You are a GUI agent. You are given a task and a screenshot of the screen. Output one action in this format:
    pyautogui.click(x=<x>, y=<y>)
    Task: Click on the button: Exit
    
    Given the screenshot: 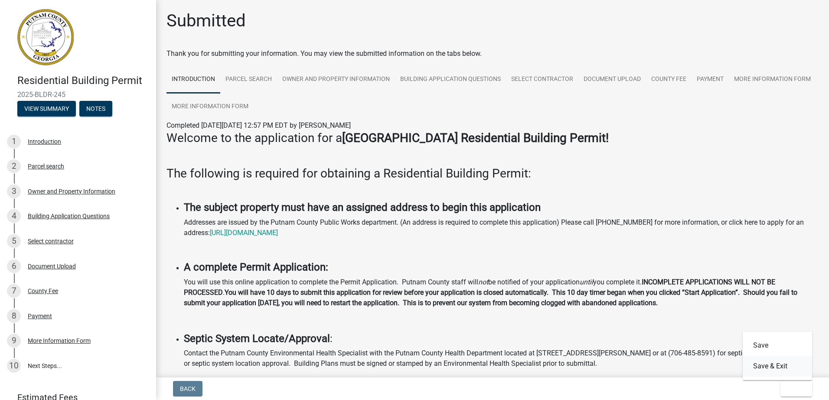 What is the action you would take?
    pyautogui.click(x=796, y=389)
    